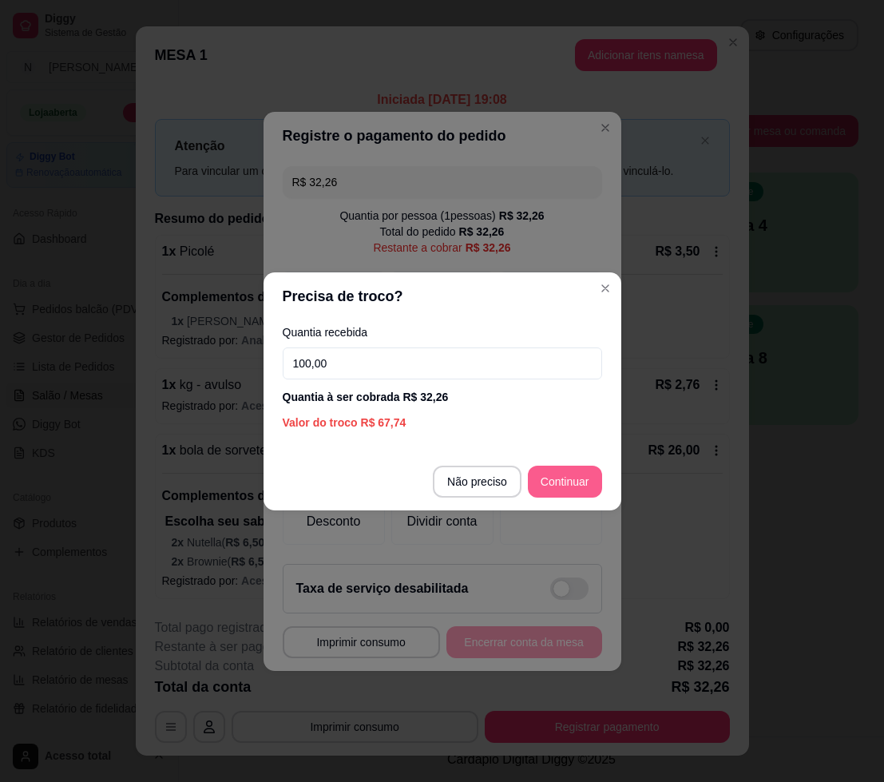 The height and width of the screenshot is (782, 884). What do you see at coordinates (565, 482) in the screenshot?
I see `button: Continuar` at bounding box center [565, 482].